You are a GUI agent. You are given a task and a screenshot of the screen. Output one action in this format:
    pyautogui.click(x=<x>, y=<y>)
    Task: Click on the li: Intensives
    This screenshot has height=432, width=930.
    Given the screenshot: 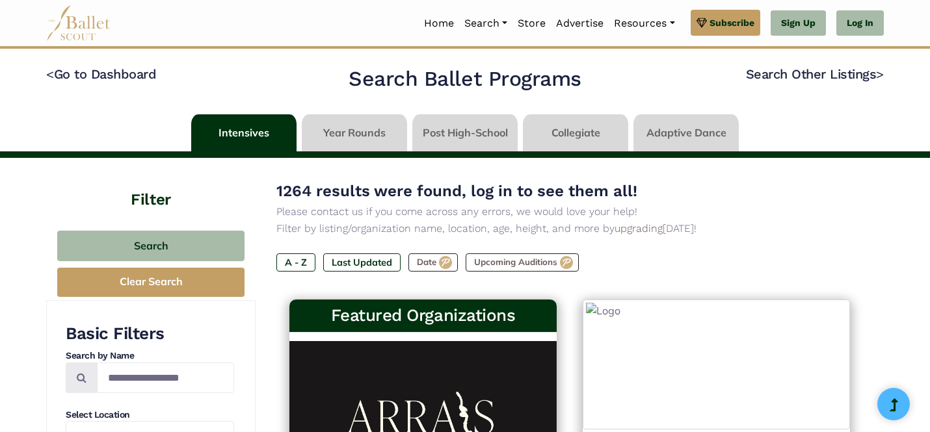 What is the action you would take?
    pyautogui.click(x=244, y=133)
    